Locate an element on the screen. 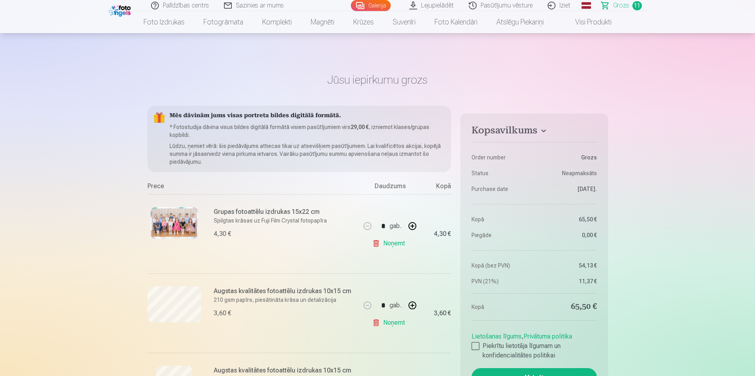  img: /fa1 is located at coordinates (121, 10).